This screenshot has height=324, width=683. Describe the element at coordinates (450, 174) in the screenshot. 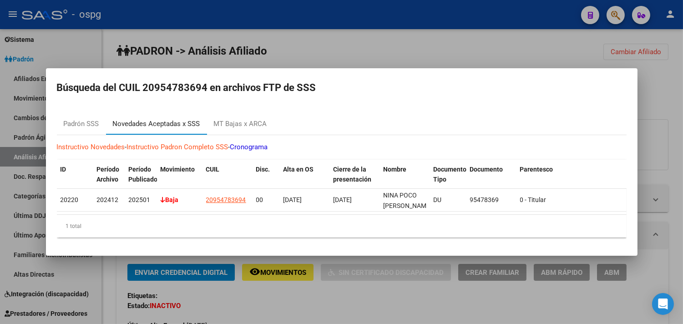

I see `span: Documento Tipo` at that location.